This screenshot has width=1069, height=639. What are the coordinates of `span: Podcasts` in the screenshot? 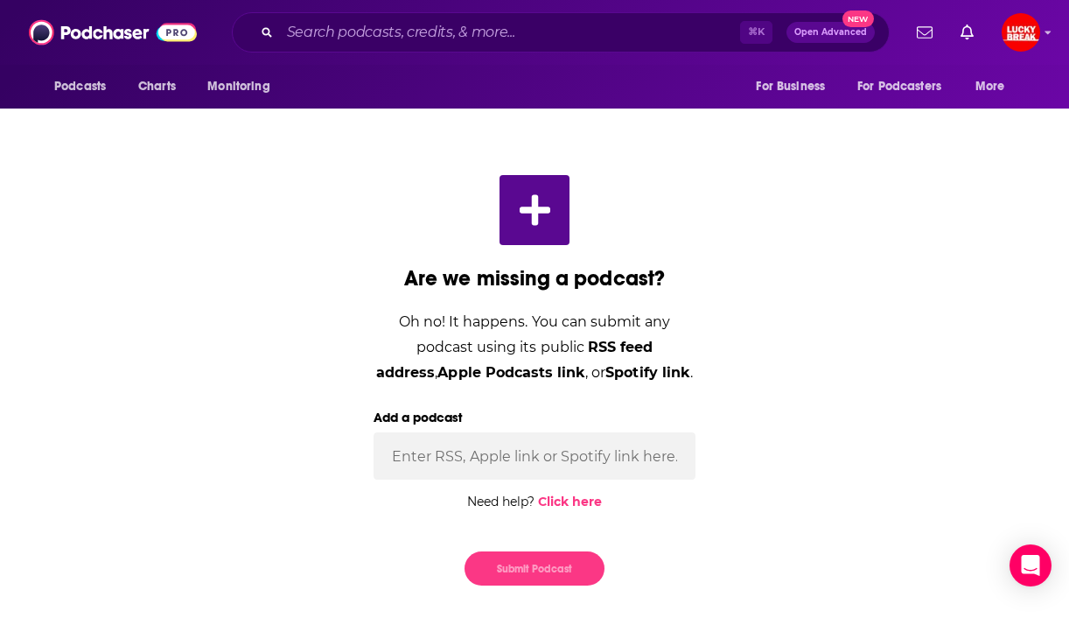 It's located at (80, 87).